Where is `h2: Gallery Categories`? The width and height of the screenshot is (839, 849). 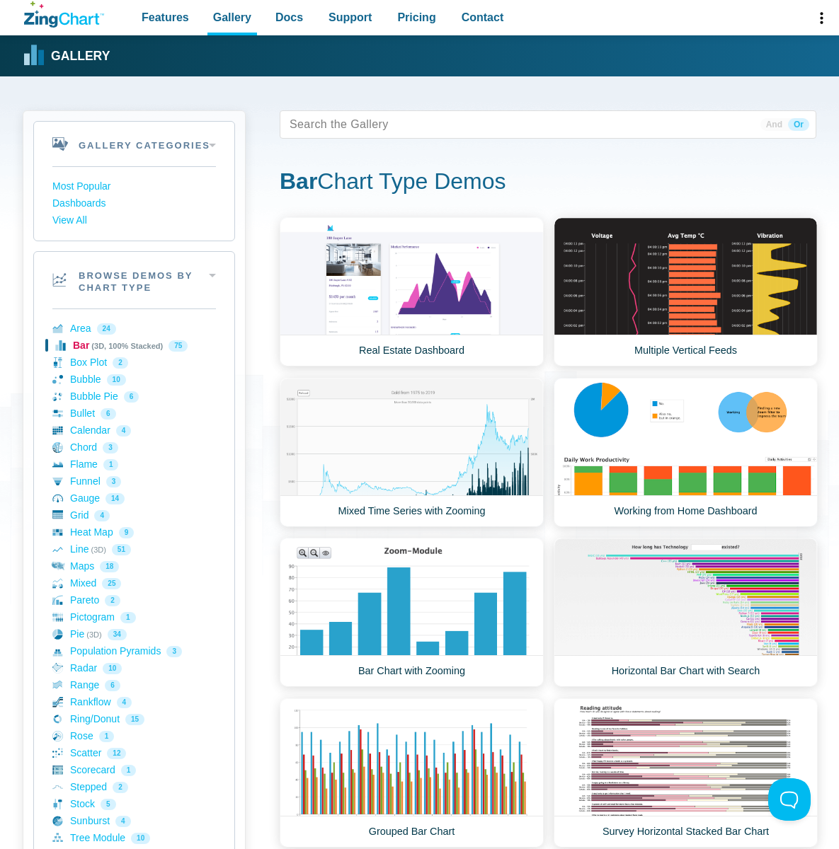 h2: Gallery Categories is located at coordinates (134, 144).